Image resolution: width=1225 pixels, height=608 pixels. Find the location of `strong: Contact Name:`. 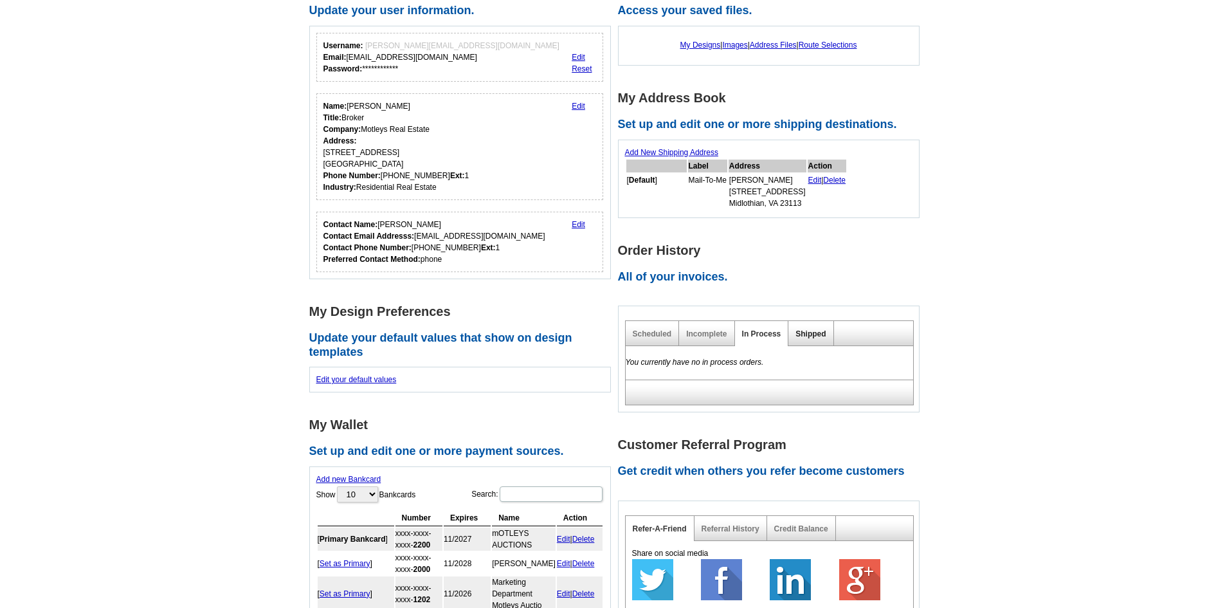

strong: Contact Name: is located at coordinates (351, 225).